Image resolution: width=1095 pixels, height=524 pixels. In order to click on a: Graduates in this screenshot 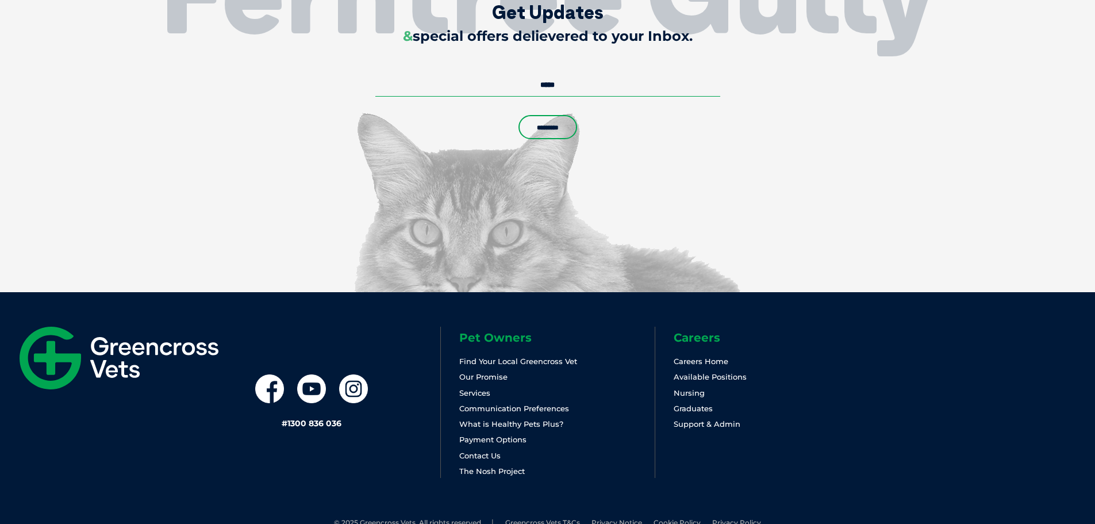, I will do `click(693, 408)`.